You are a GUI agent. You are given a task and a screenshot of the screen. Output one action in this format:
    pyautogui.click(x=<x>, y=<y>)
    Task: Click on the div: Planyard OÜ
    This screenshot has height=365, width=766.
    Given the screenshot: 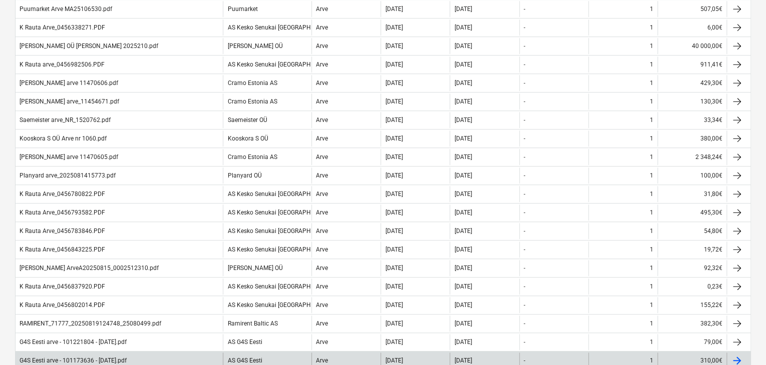 What is the action you would take?
    pyautogui.click(x=244, y=176)
    